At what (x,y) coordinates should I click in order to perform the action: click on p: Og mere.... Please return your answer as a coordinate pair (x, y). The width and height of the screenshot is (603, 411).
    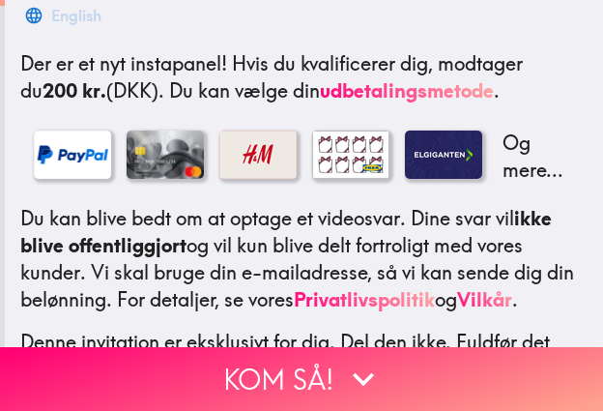
    Looking at the image, I should click on (536, 156).